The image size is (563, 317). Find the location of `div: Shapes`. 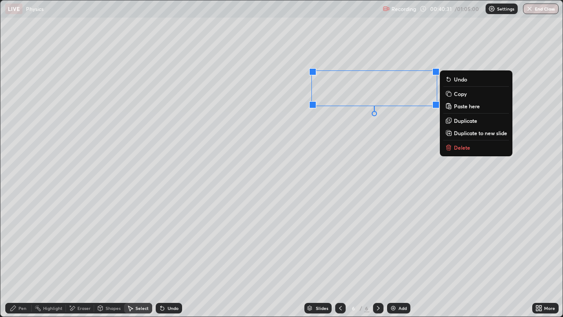

div: Shapes is located at coordinates (113, 308).